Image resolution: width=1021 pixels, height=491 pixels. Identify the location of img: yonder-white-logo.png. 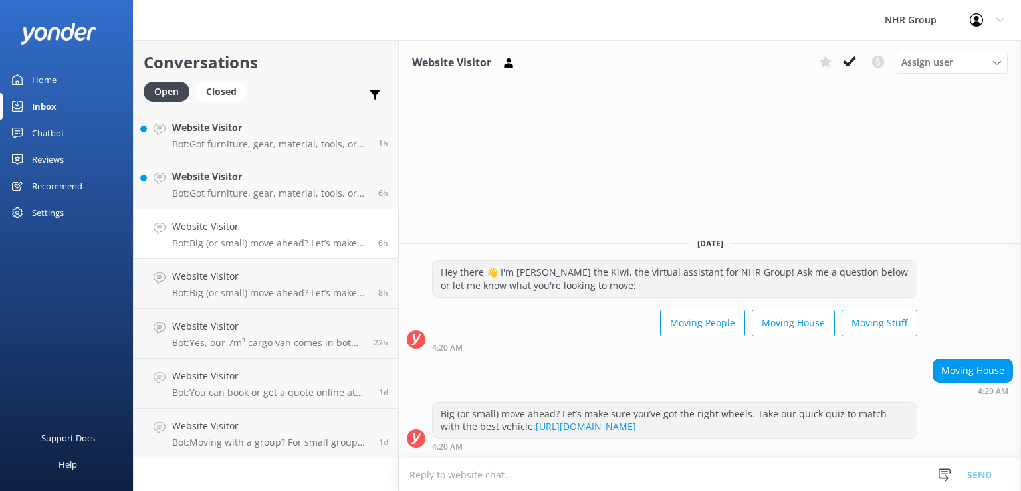
(58, 33).